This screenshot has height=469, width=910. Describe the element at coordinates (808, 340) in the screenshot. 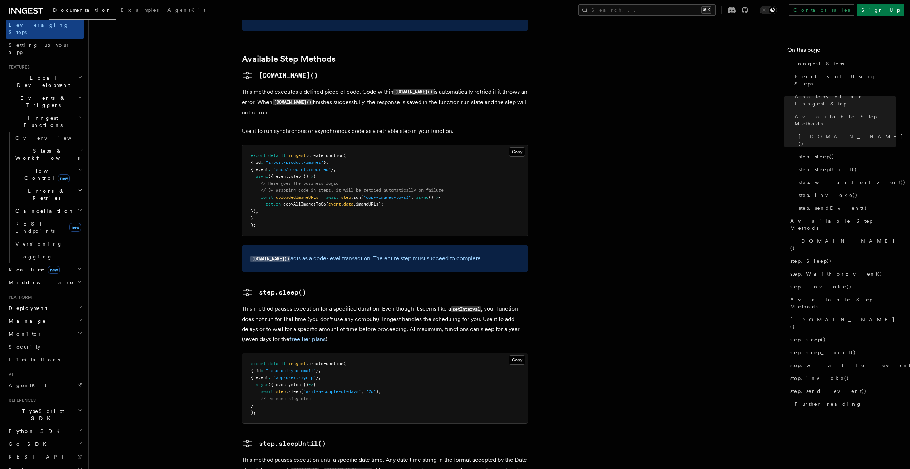

I see `span: step.sleep()` at that location.